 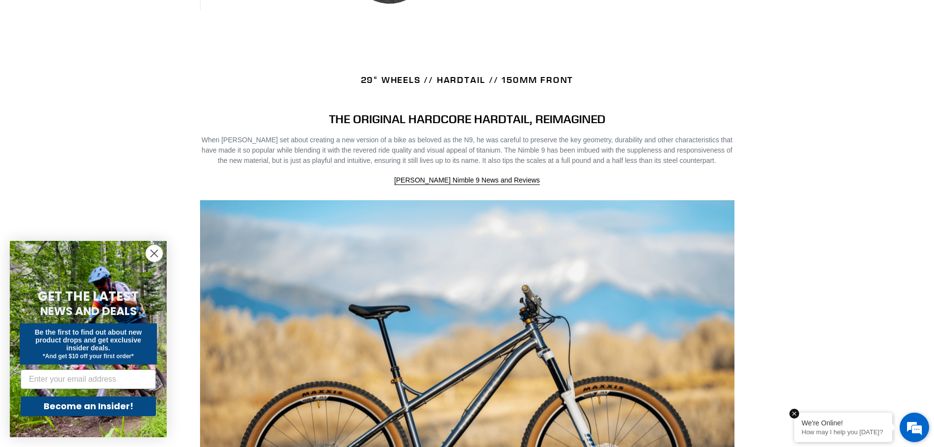 I want to click on div: Chat with us now, so click(x=123, y=61).